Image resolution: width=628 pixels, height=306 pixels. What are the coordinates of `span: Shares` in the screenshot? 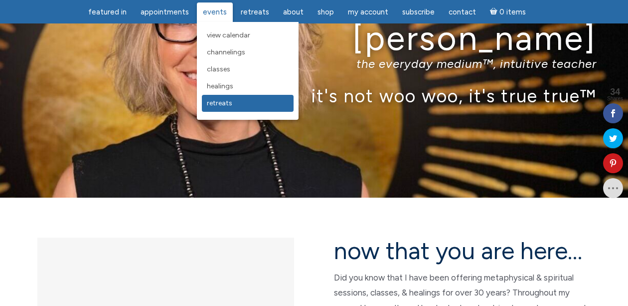 It's located at (615, 99).